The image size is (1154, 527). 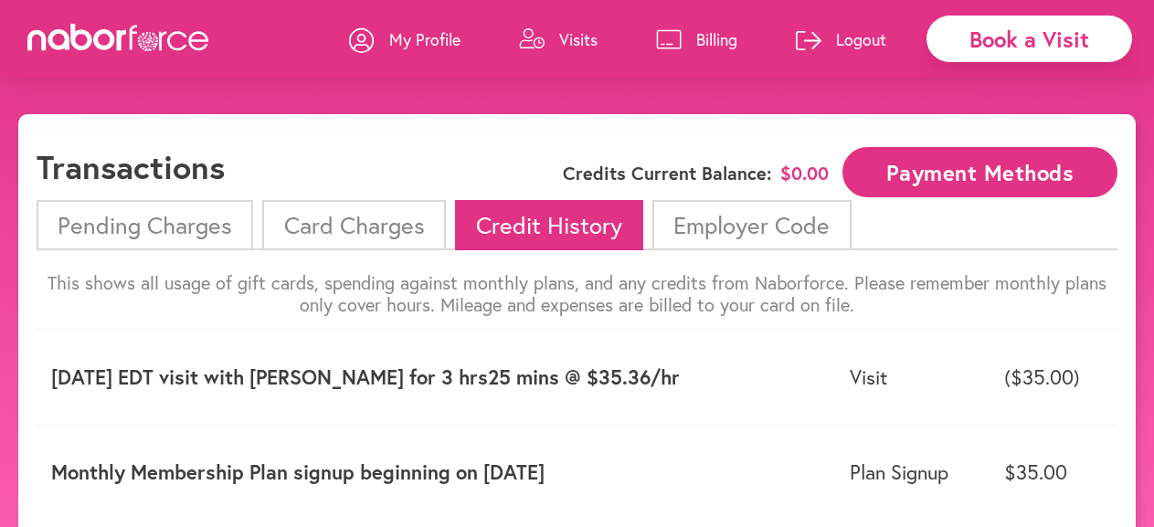 I want to click on p: This shows all usage of gift cards, spending against monthly plans, and any credits from Naborfor..., so click(x=577, y=294).